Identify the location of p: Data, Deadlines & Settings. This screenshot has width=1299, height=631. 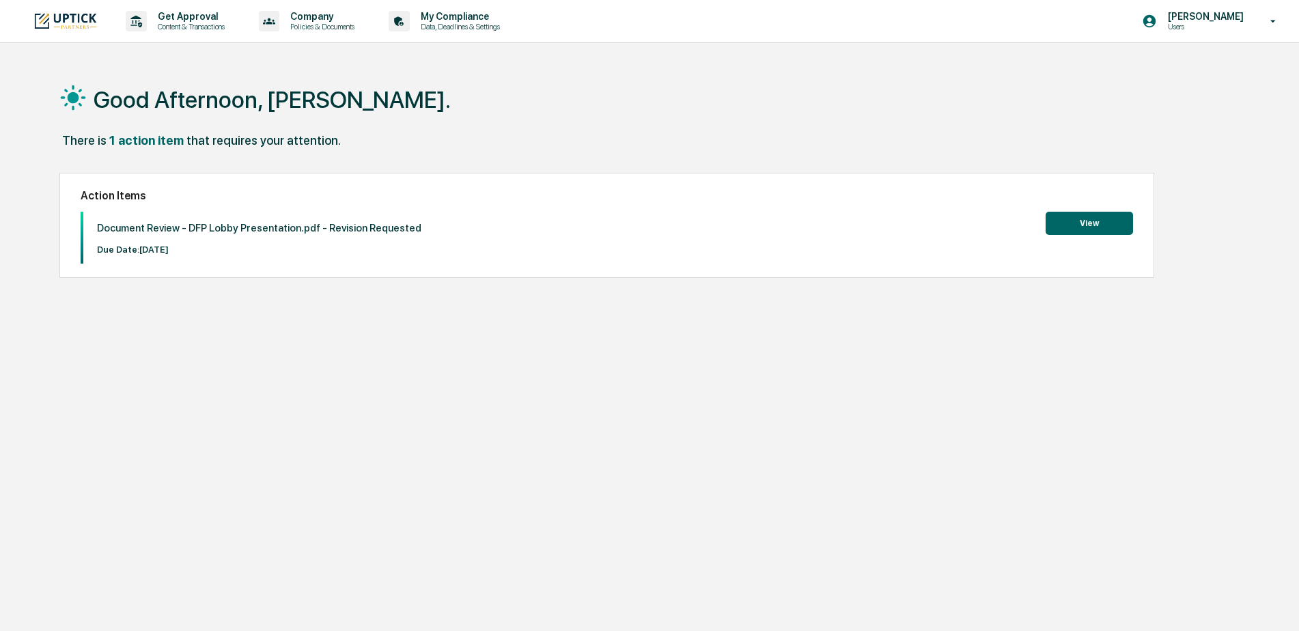
(458, 27).